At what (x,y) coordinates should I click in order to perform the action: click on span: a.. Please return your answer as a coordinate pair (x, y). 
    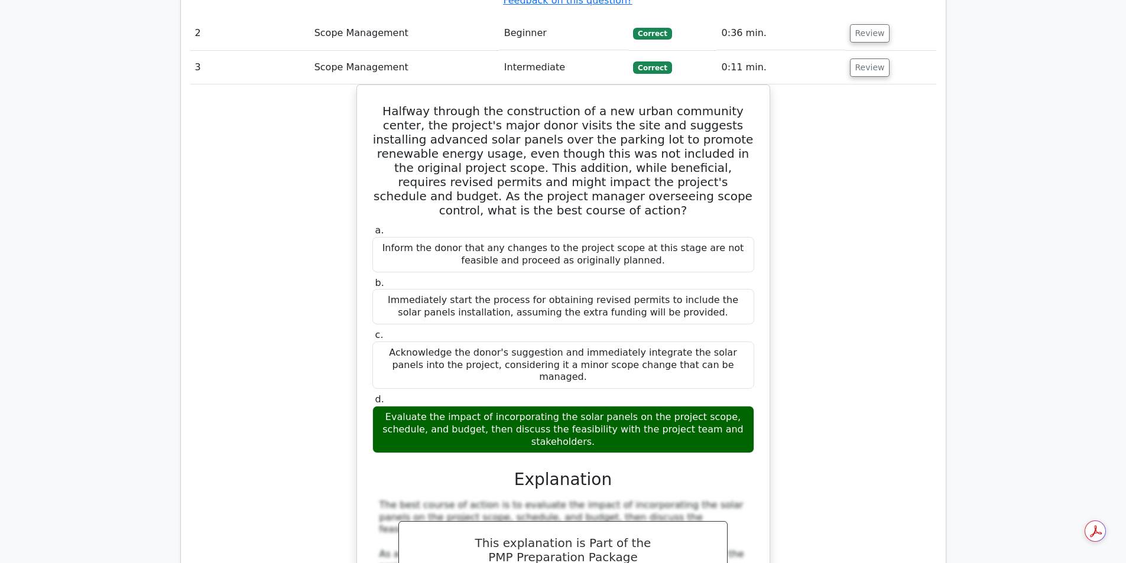
    Looking at the image, I should click on (379, 230).